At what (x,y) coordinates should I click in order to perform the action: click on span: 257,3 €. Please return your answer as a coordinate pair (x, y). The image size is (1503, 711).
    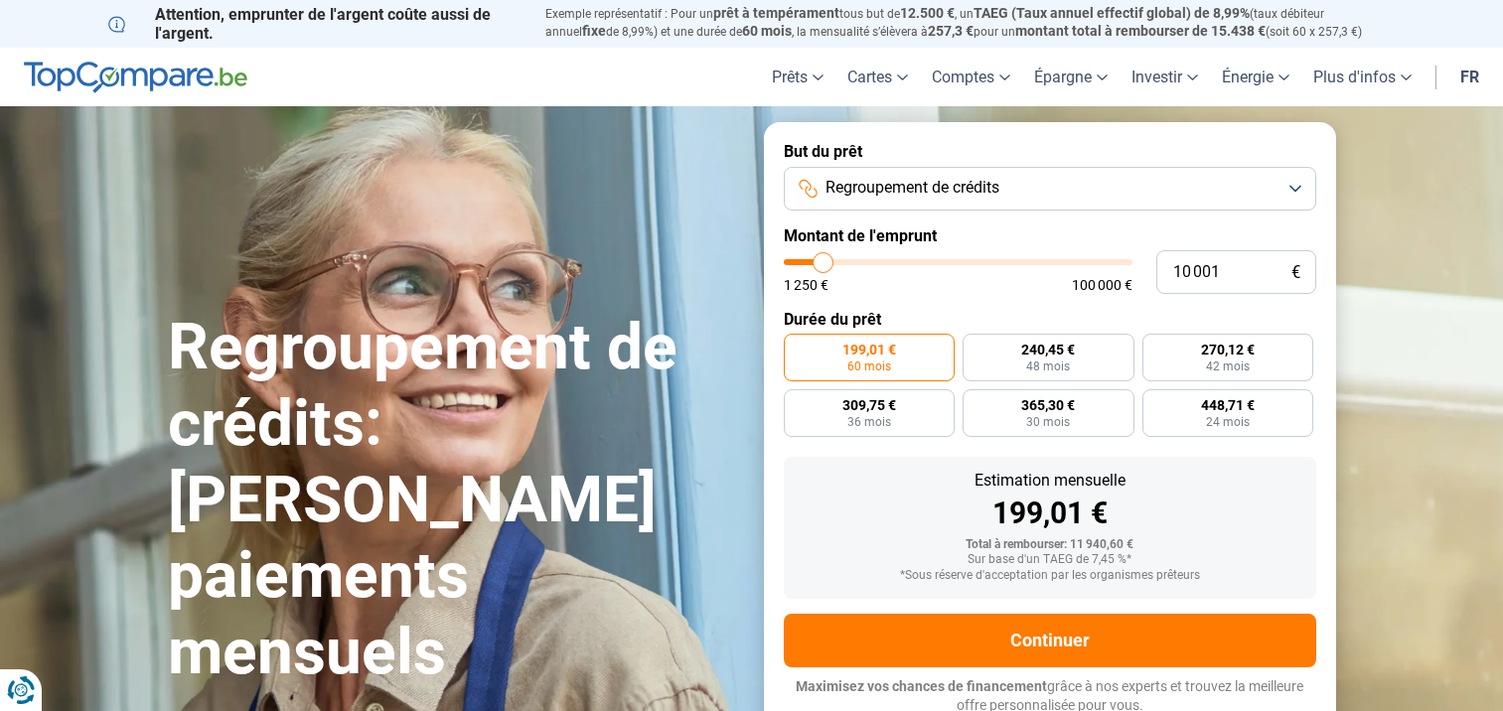
    Looking at the image, I should click on (951, 31).